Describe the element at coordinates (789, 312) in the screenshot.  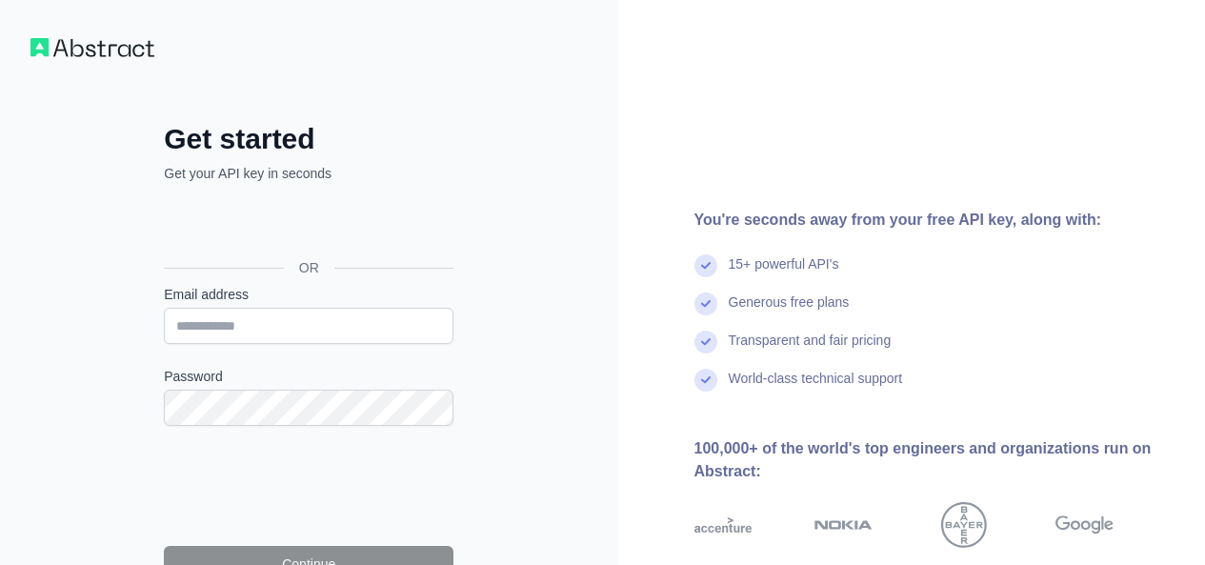
I see `div: Generous free plans` at that location.